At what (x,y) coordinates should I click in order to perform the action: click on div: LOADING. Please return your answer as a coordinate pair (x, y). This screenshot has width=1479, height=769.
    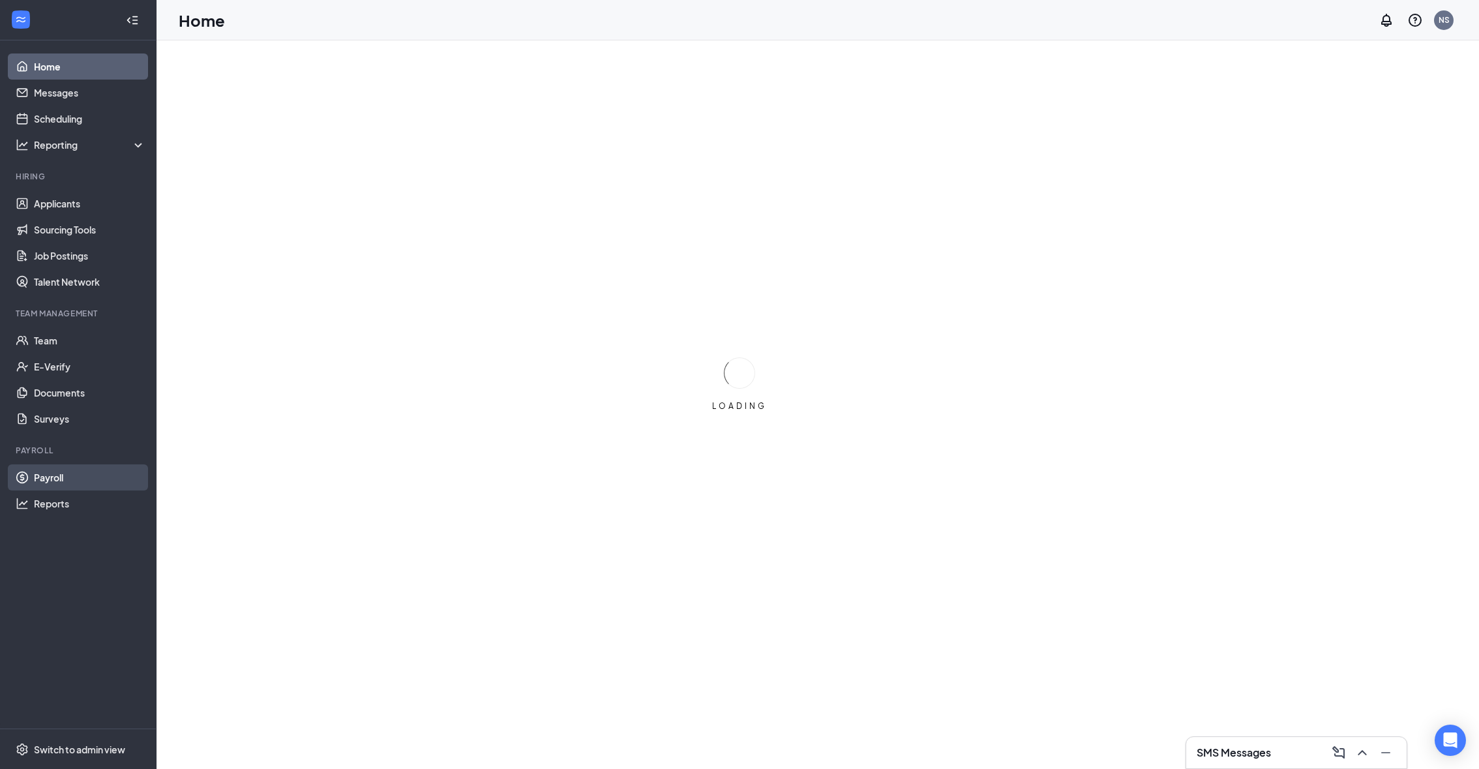
    Looking at the image, I should click on (740, 406).